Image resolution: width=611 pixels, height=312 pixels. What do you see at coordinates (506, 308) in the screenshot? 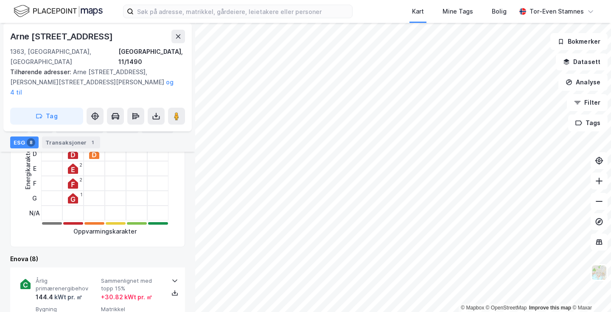
I see `a: OpenStreetMap` at bounding box center [506, 308].